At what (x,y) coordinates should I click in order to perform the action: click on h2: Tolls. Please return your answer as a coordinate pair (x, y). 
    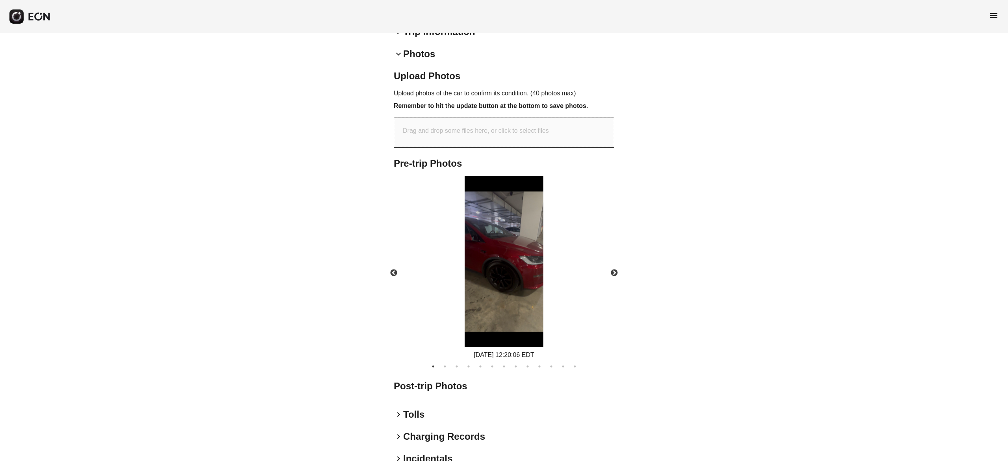
    Looking at the image, I should click on (414, 414).